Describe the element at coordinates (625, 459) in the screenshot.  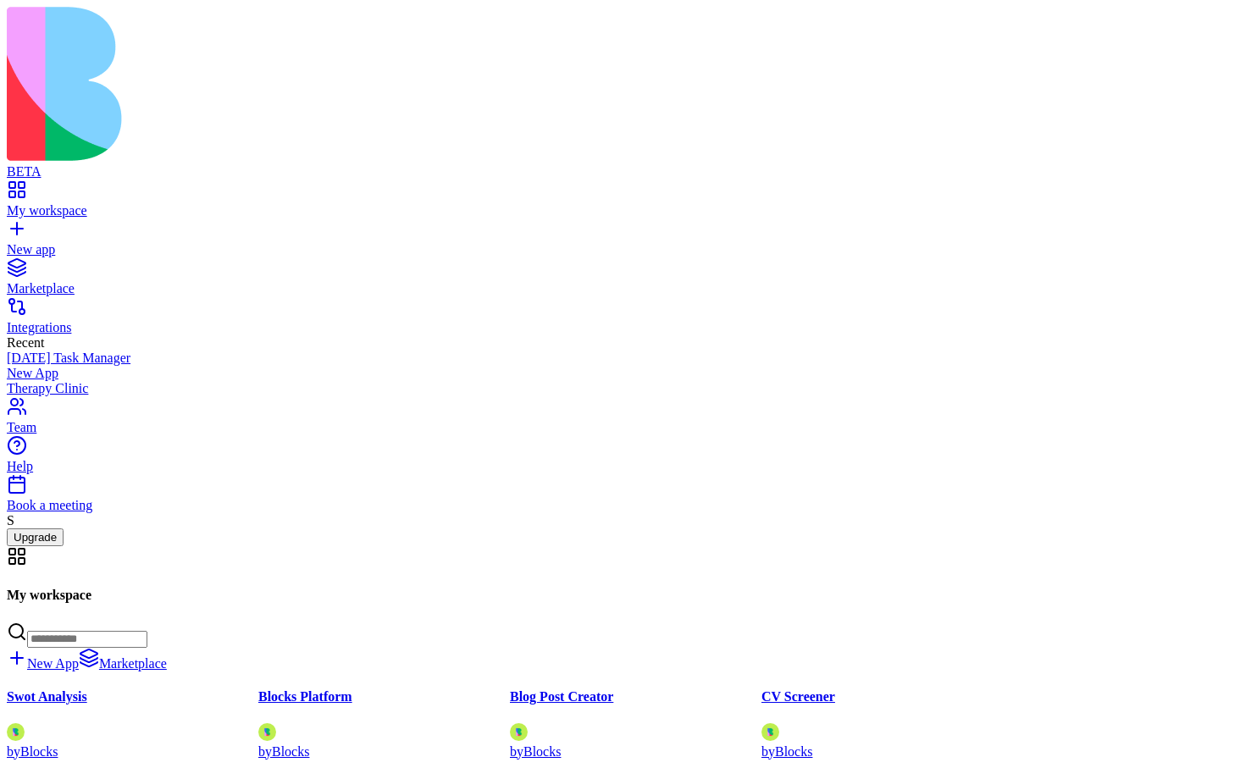
I see `a: Help` at that location.